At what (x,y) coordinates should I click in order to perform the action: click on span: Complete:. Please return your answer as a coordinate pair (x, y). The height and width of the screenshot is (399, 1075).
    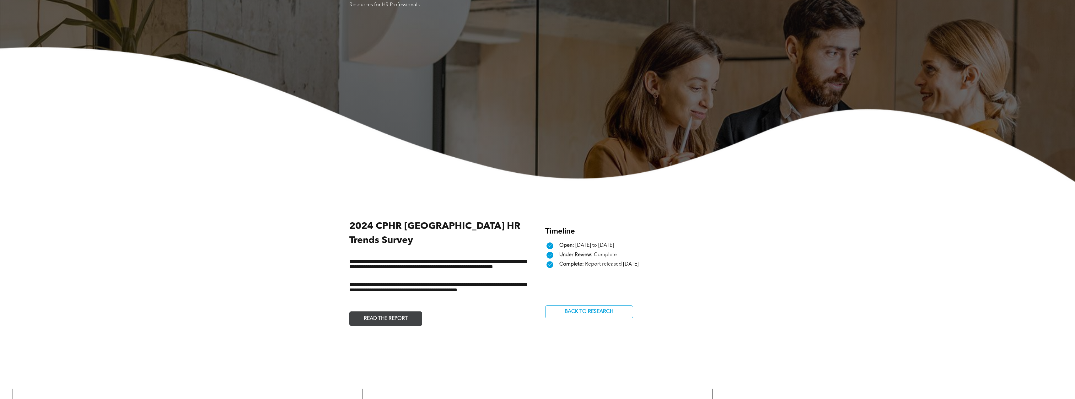
    Looking at the image, I should click on (572, 264).